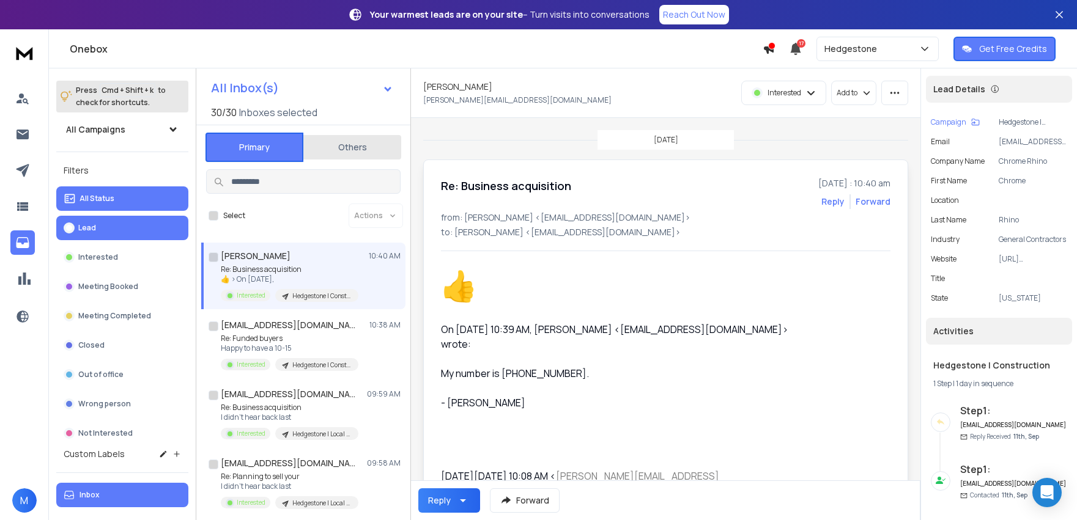 The image size is (1077, 520). I want to click on p: Inbox, so click(89, 495).